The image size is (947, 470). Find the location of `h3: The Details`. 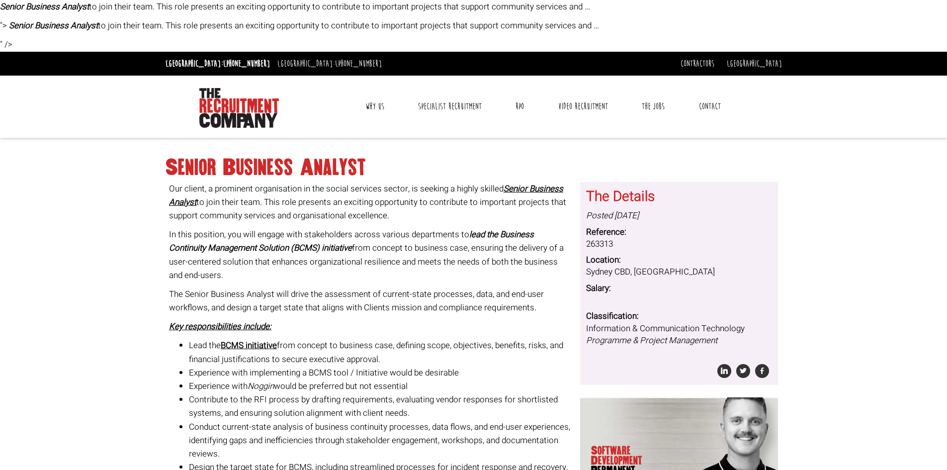

h3: The Details is located at coordinates (679, 197).